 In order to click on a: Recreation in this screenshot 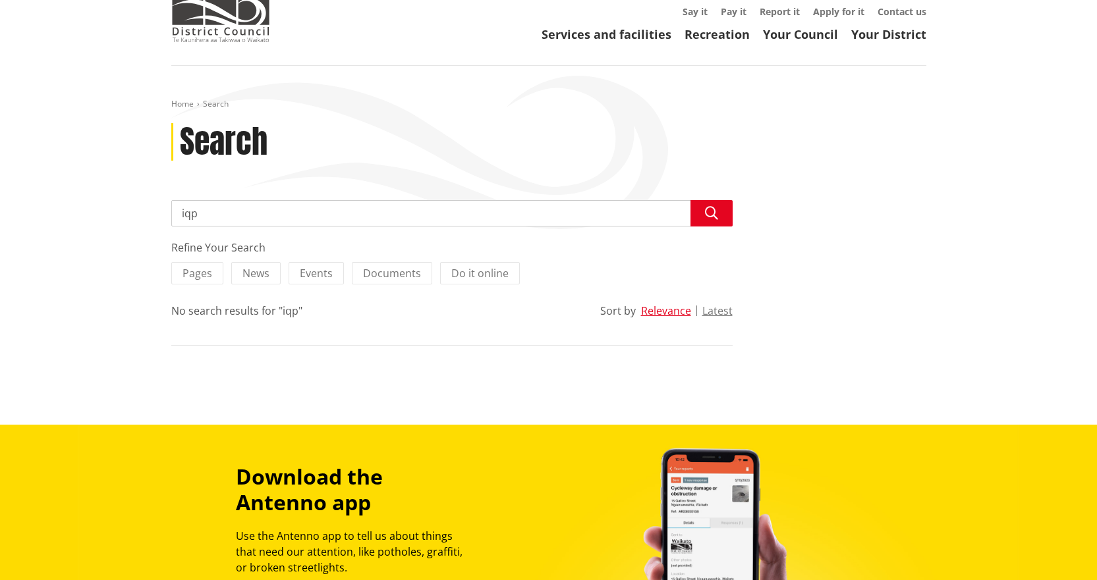, I will do `click(717, 34)`.